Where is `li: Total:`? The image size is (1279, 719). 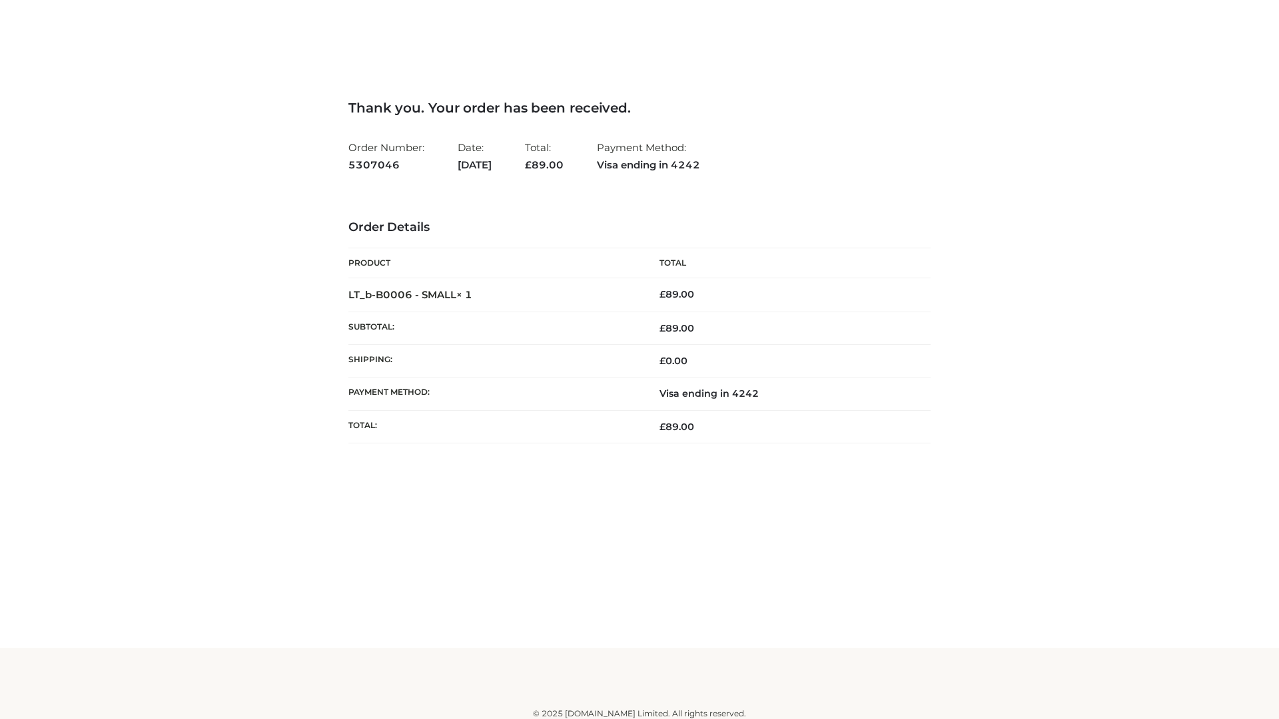
li: Total: is located at coordinates (544, 156).